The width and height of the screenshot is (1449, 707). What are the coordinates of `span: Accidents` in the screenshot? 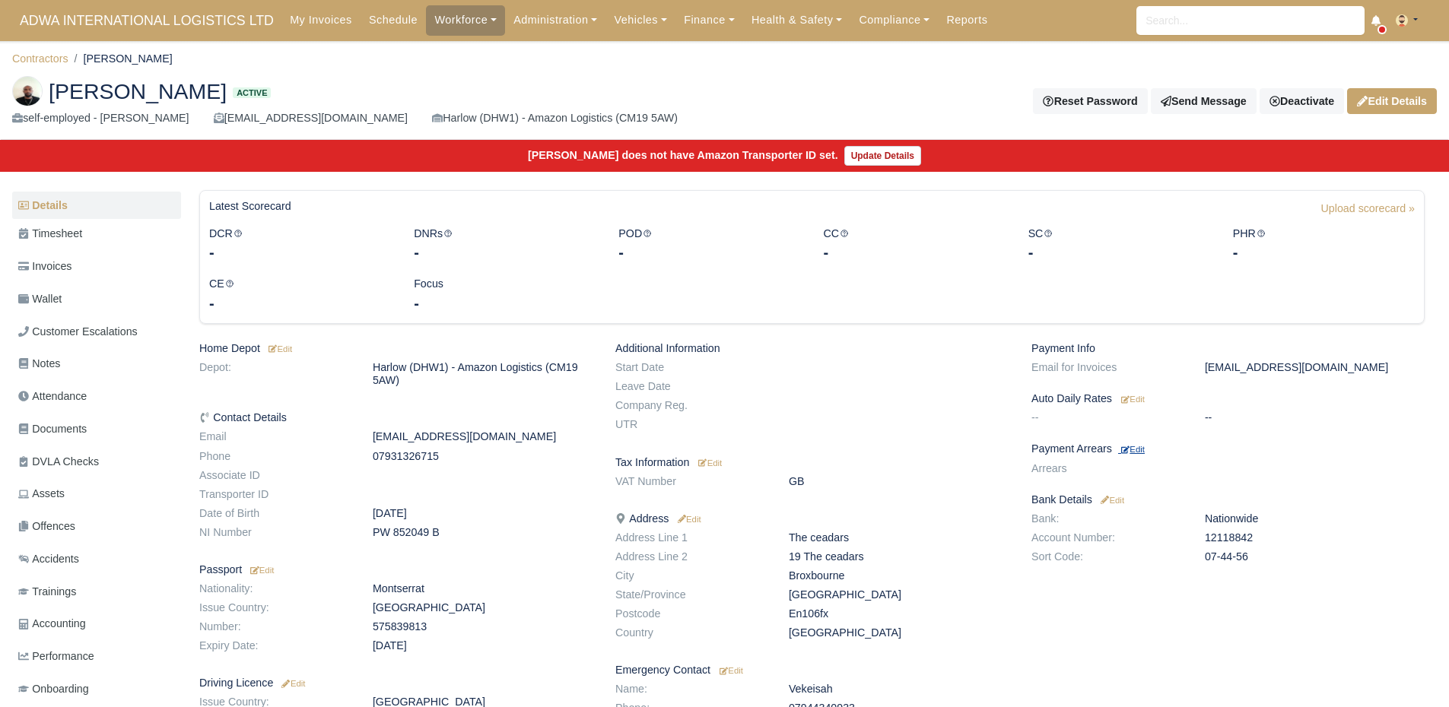 It's located at (49, 559).